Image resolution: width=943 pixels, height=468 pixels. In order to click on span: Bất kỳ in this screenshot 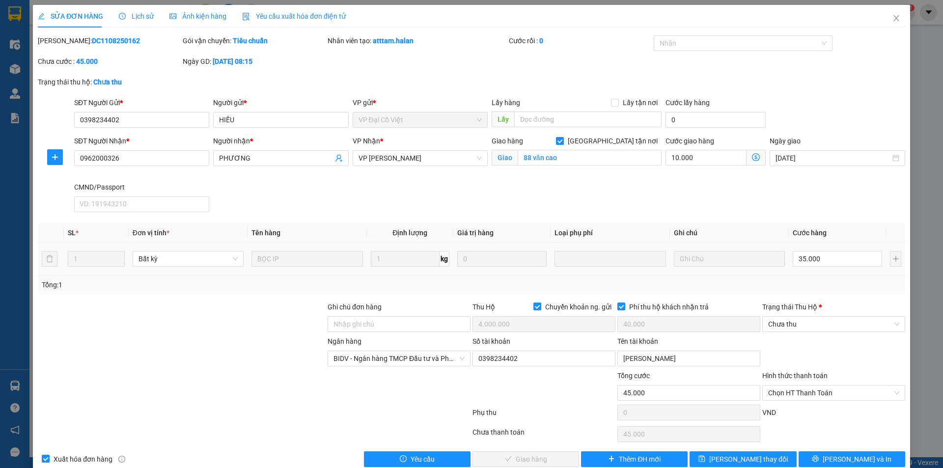, I will do `click(188, 259)`.